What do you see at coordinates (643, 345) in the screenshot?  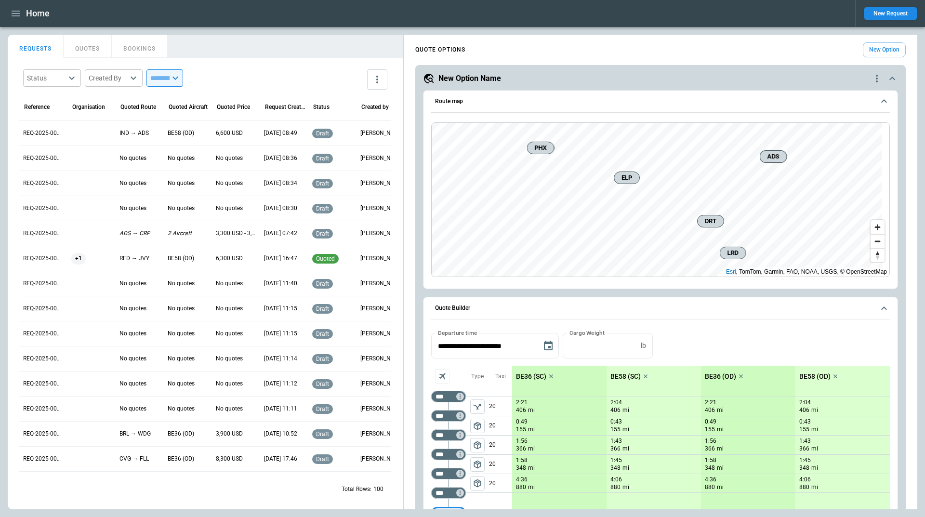 I see `p: lb` at bounding box center [643, 345].